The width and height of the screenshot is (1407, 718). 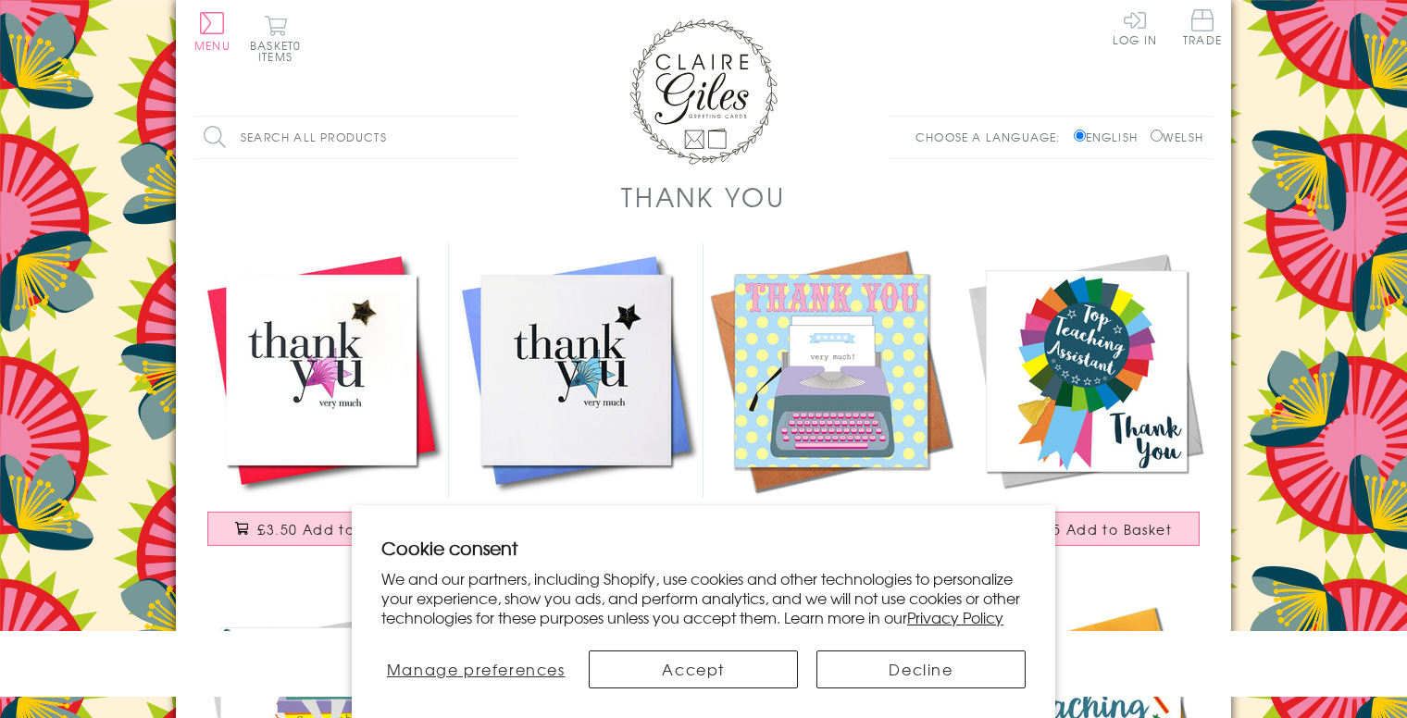 I want to click on a: Thank You Card, Pink Star, Thank You Very Much, Embellished with a padded star £3.50 Add to Basket, so click(x=321, y=403).